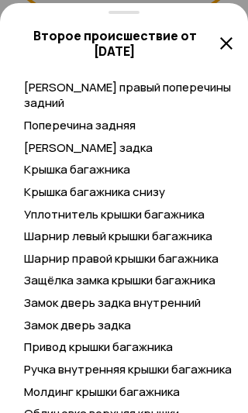  Describe the element at coordinates (77, 169) in the screenshot. I see `span: Крышка багажника` at that location.